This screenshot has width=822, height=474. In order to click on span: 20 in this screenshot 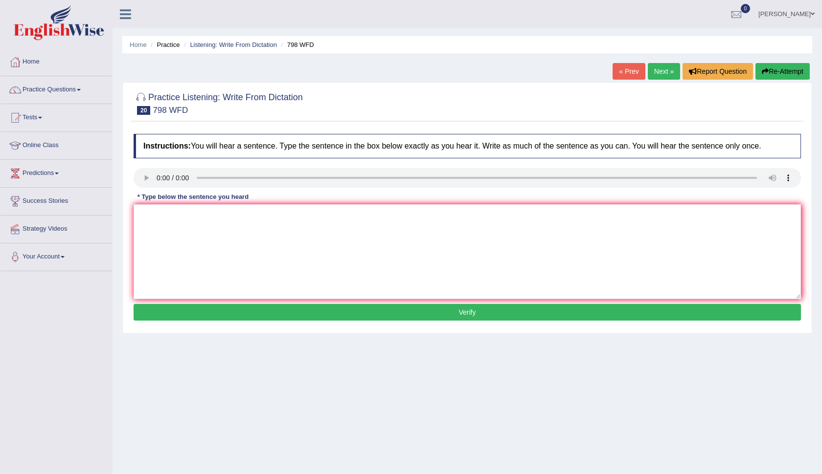, I will do `click(143, 111)`.